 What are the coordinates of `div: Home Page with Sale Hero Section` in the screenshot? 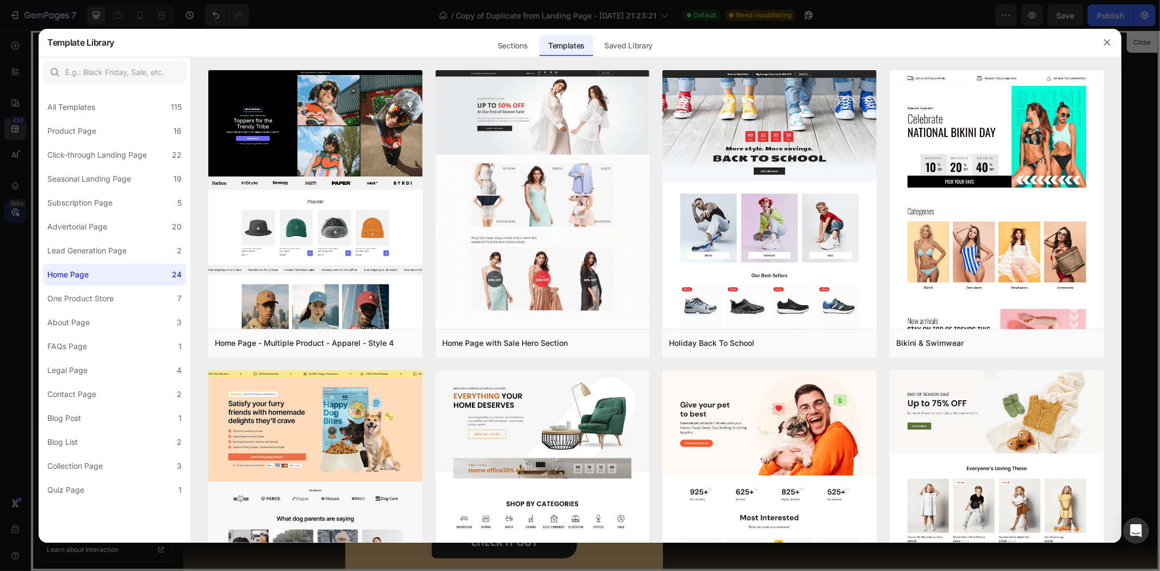 It's located at (505, 343).